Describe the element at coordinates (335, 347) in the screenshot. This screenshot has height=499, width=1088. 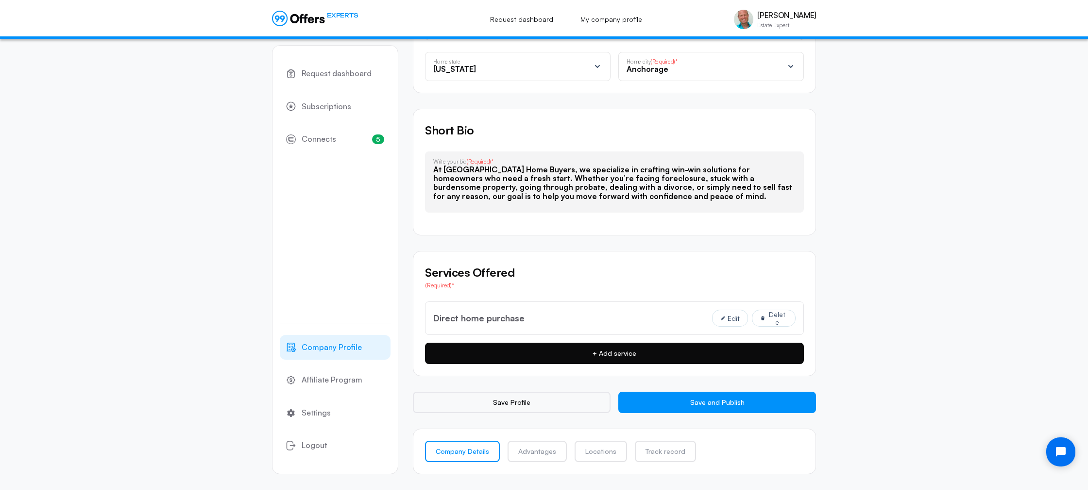
I see `a: Company Profile` at that location.